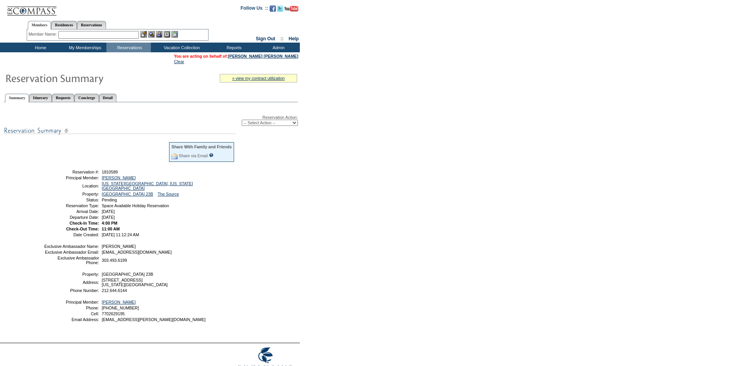  I want to click on td: Reservations, so click(128, 47).